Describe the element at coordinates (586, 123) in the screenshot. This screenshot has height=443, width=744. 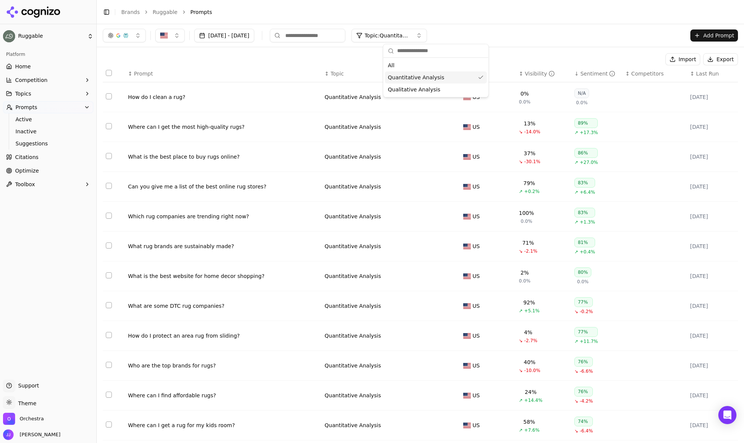
I see `div: 89%` at that location.